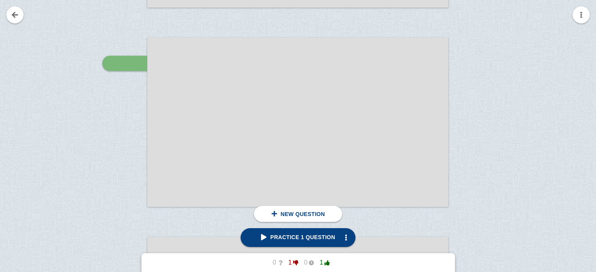  I want to click on span: Practice 1 question, so click(298, 237).